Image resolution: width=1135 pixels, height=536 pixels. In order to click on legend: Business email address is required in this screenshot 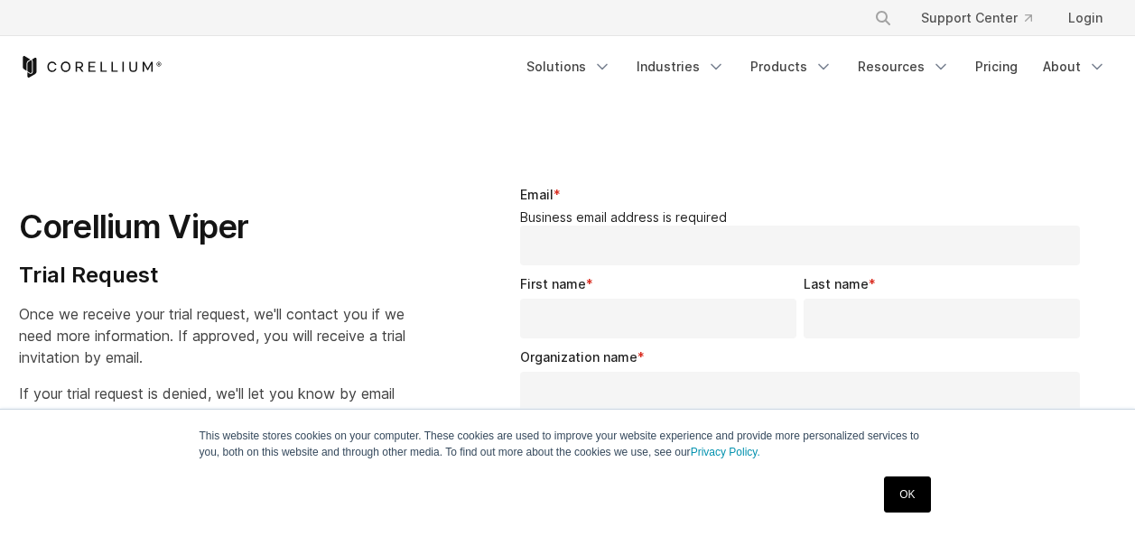, I will do `click(804, 218)`.